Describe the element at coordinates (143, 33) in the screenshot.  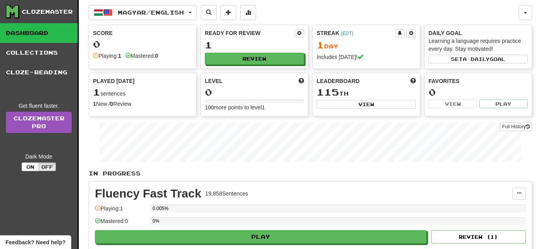
I see `div: Score` at that location.